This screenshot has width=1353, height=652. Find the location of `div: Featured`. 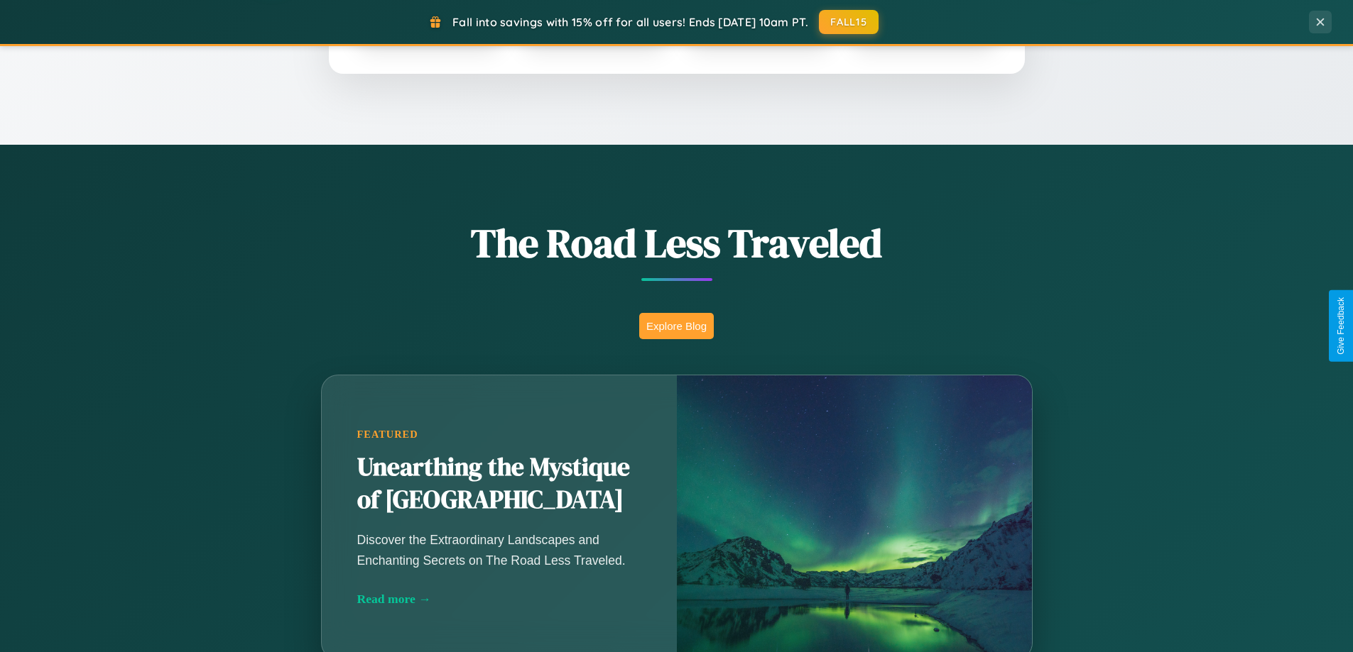

div: Featured is located at coordinates (499, 435).